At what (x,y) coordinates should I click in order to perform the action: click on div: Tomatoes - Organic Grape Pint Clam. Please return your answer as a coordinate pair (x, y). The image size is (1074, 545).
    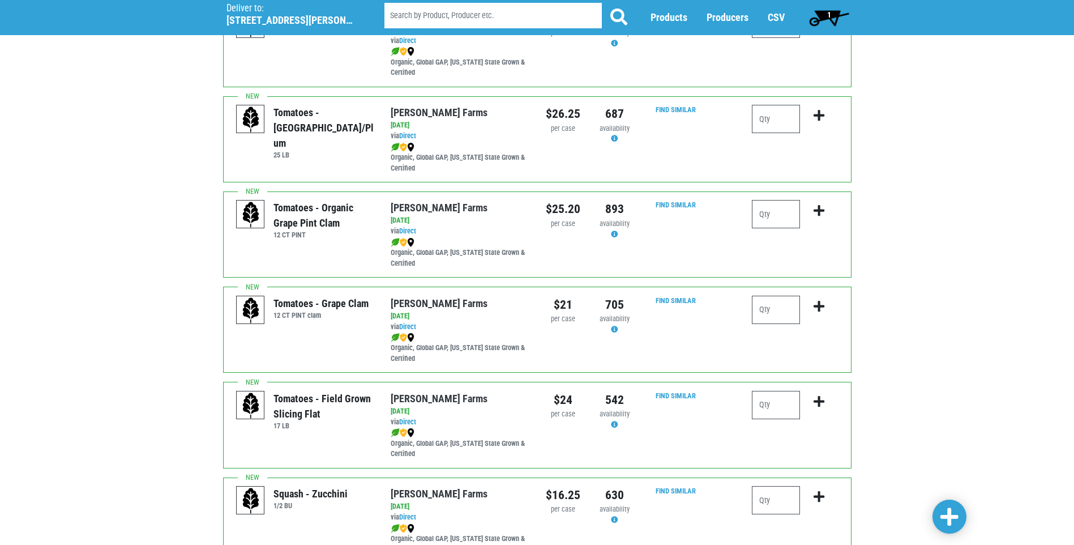
    Looking at the image, I should click on (323, 215).